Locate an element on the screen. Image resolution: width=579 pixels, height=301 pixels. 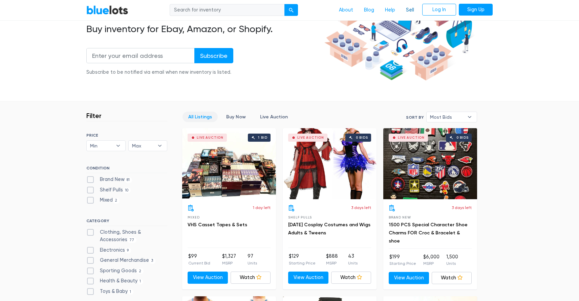
li: $6,000 is located at coordinates (431, 260).